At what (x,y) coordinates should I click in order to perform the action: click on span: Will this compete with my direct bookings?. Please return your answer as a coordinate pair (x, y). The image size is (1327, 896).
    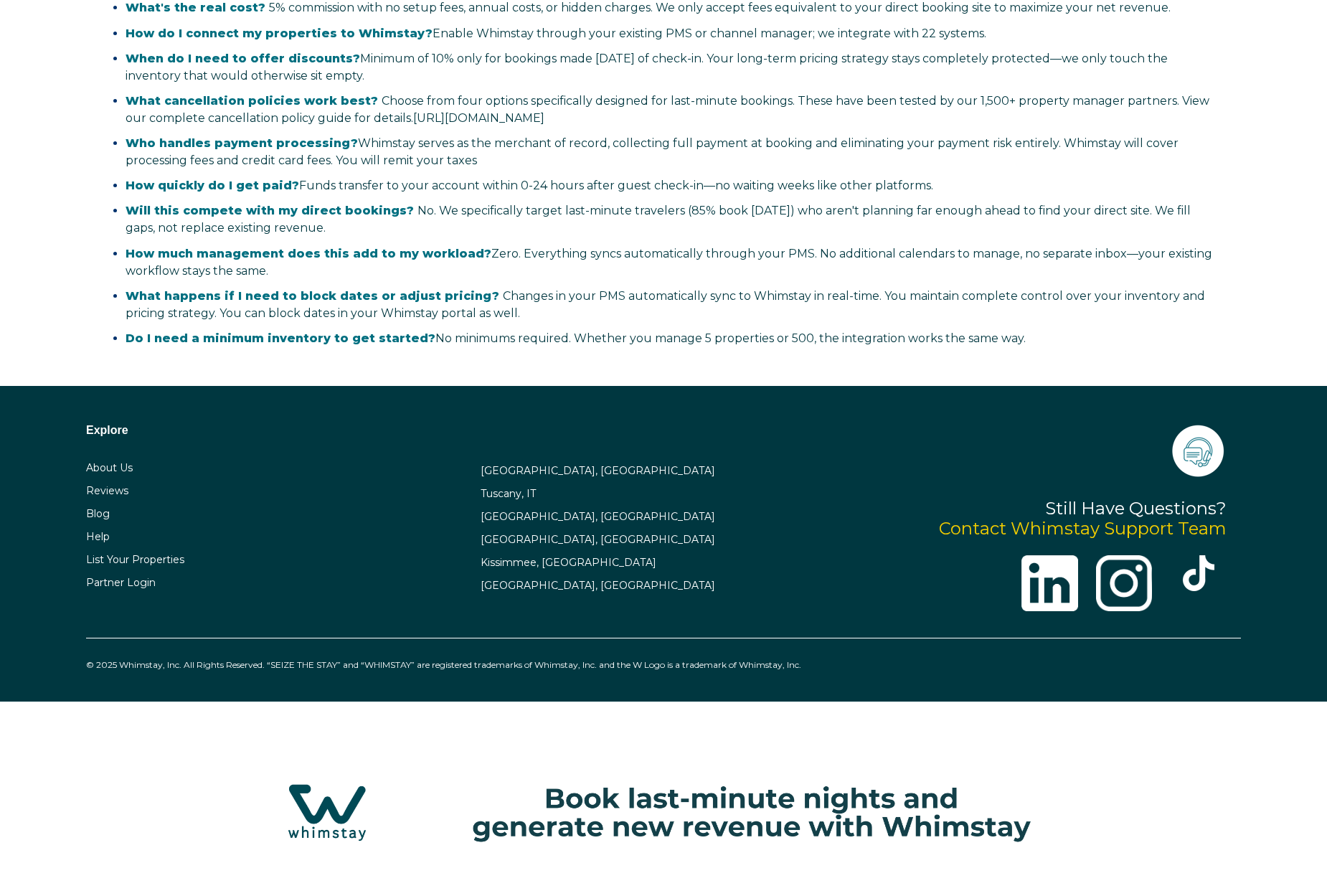
    Looking at the image, I should click on (269, 210).